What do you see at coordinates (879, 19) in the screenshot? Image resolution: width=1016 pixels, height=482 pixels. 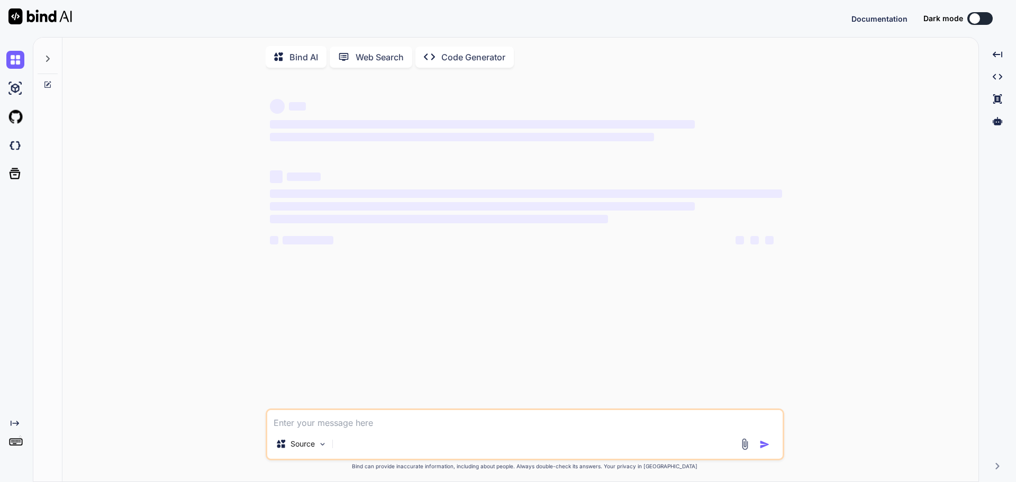 I see `span: Documentation` at bounding box center [879, 19].